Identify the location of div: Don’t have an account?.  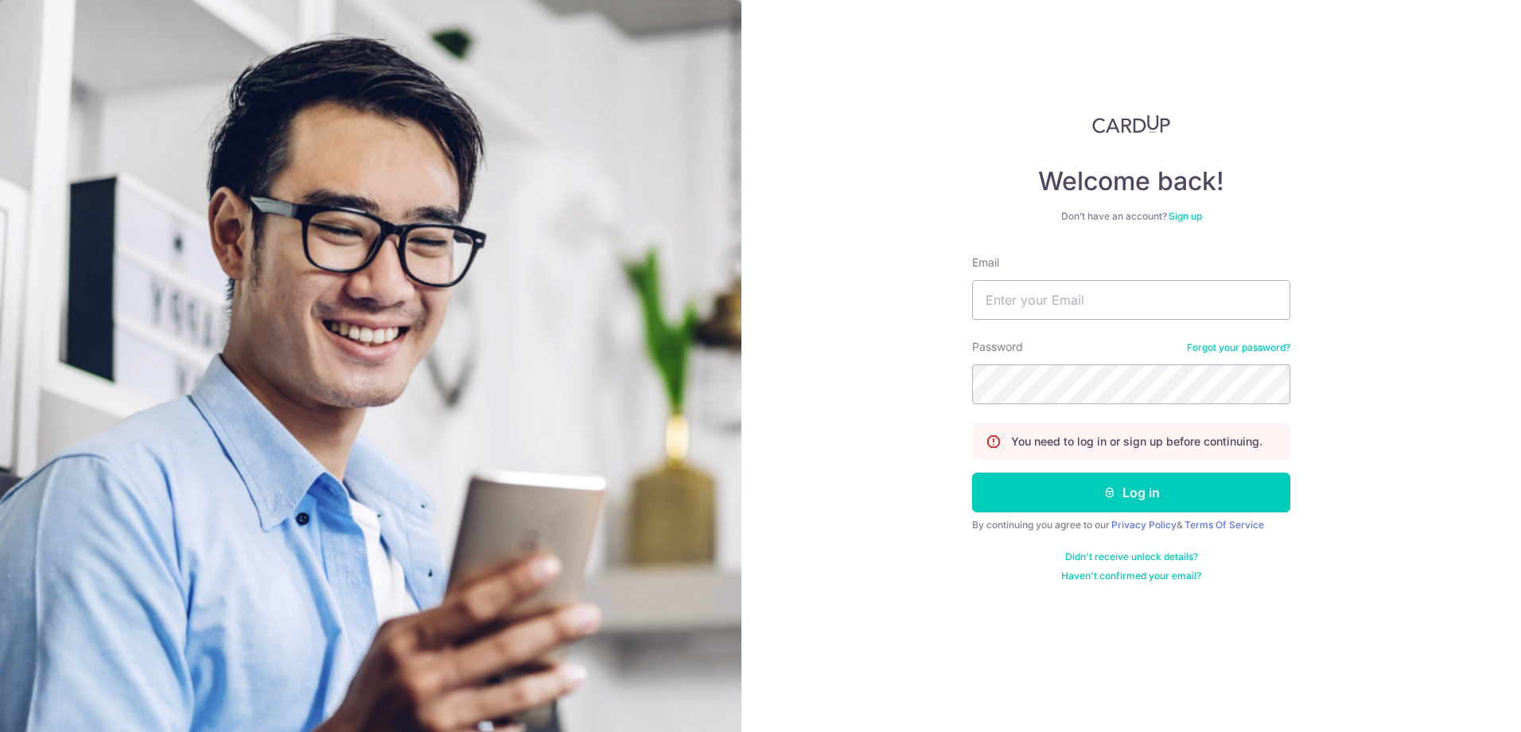
(1131, 216).